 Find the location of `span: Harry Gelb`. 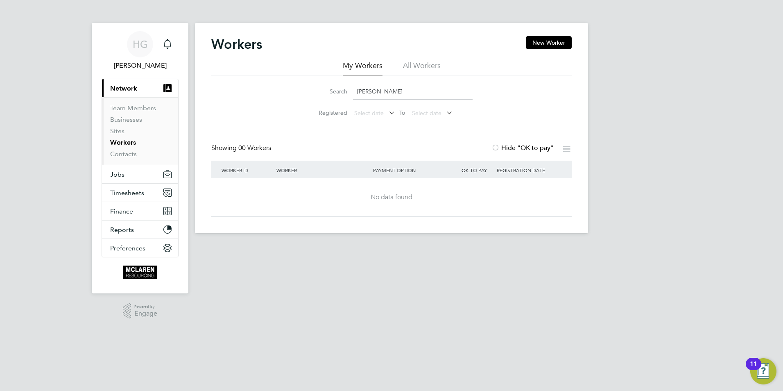

span: Harry Gelb is located at coordinates (140, 66).